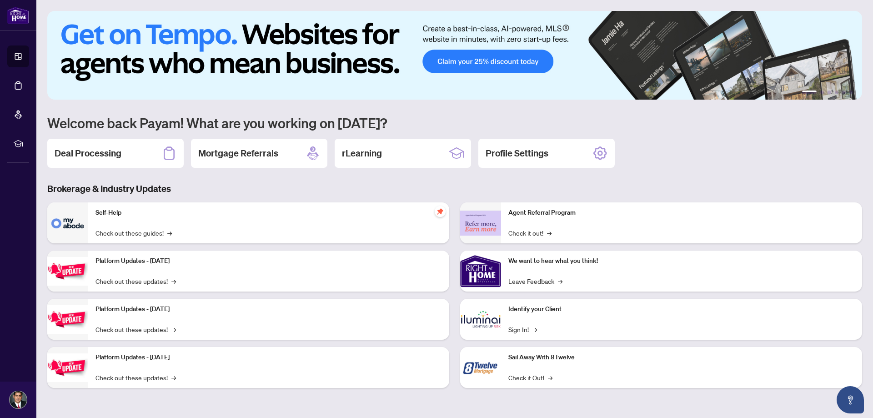  I want to click on img: Profile Icon, so click(18, 400).